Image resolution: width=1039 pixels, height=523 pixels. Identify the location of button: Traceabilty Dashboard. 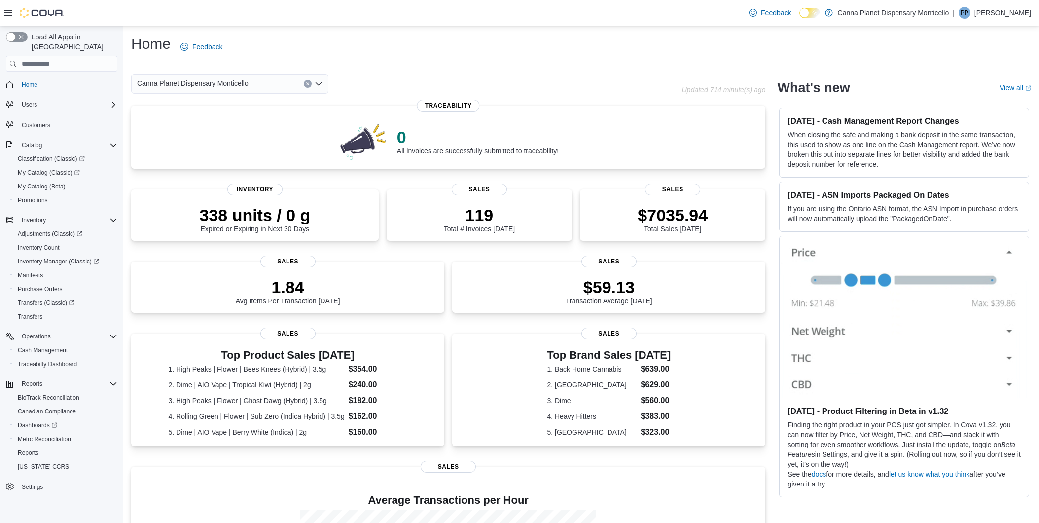
(66, 364).